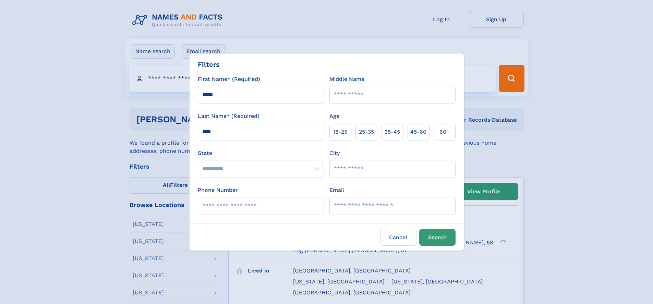 Image resolution: width=653 pixels, height=304 pixels. What do you see at coordinates (334, 116) in the screenshot?
I see `label: Age` at bounding box center [334, 116].